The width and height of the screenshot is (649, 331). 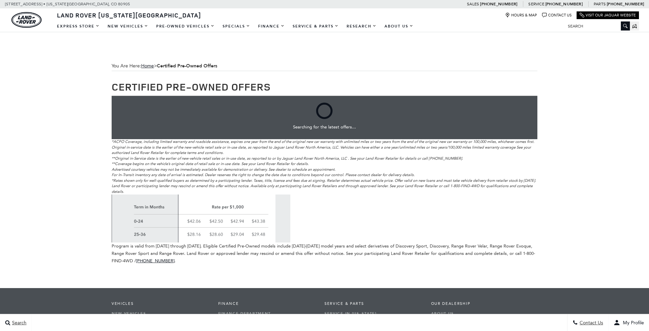 I want to click on span: Vehicles, so click(x=160, y=304).